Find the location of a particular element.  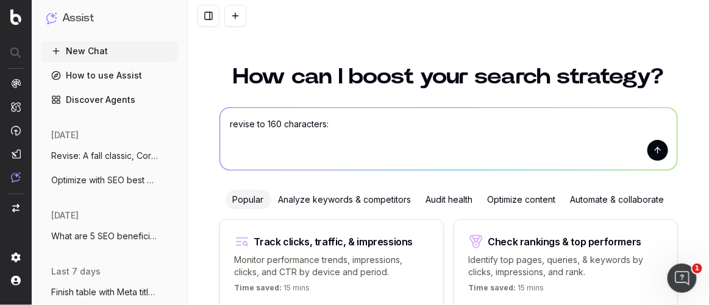

span: Revise: A fall classic, Corduroy pants a is located at coordinates (105, 156).